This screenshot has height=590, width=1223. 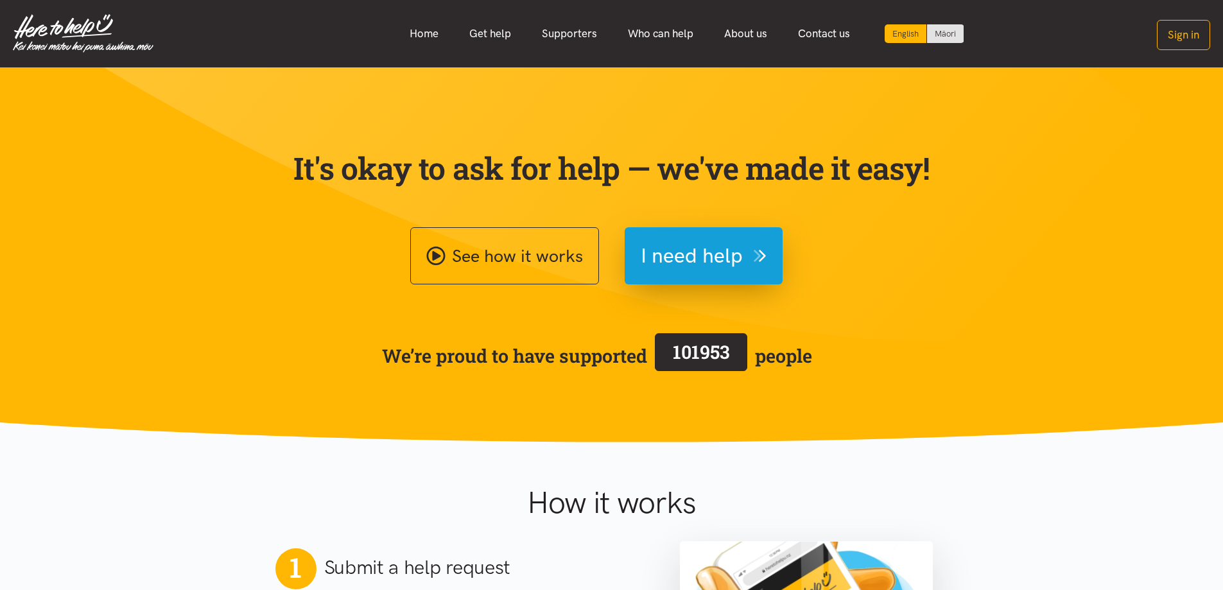 I want to click on a: Home, so click(x=424, y=33).